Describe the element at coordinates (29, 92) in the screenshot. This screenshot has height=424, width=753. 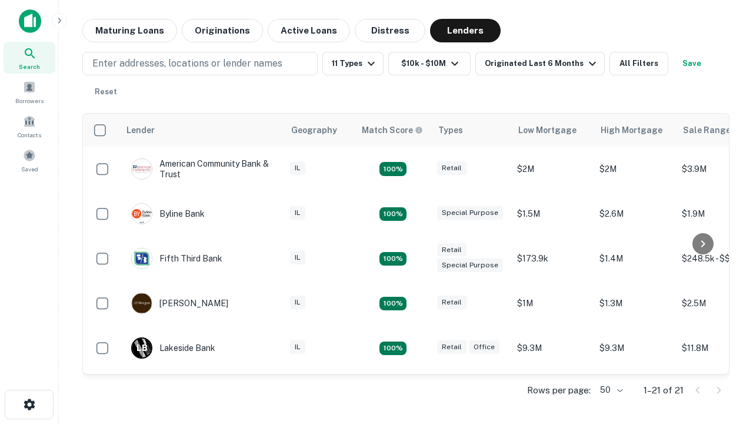
I see `a: Borrowers` at that location.